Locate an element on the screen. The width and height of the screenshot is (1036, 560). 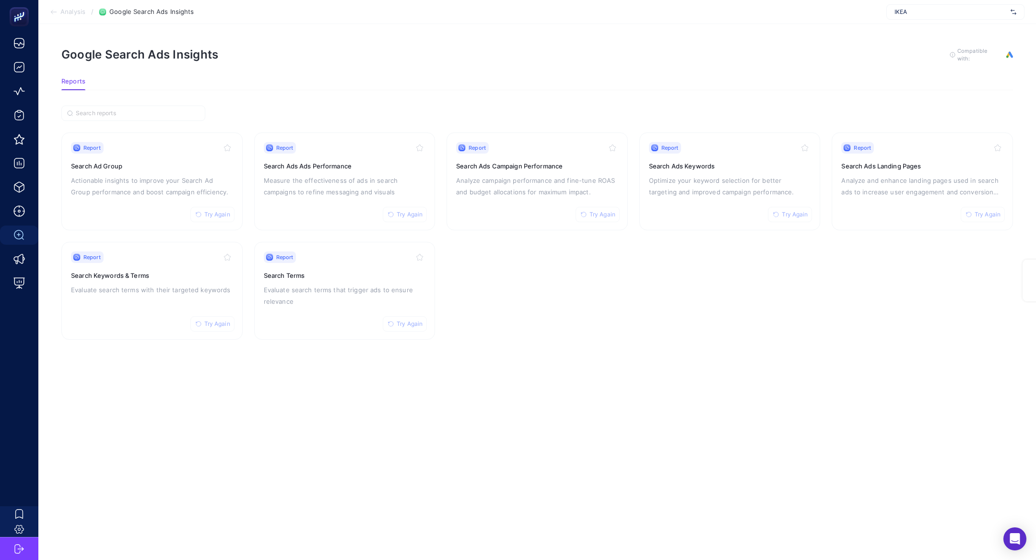
h3: Search Keywords & Terms is located at coordinates (152, 275).